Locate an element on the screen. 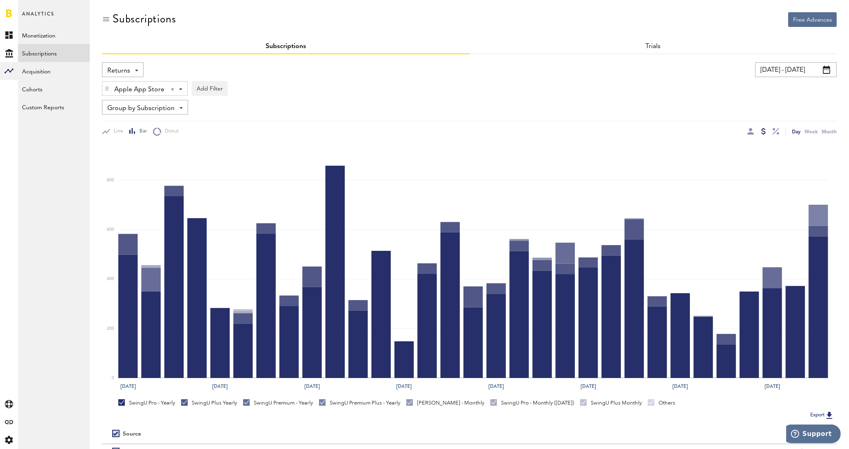  span: Group by Subscription is located at coordinates (141, 109).